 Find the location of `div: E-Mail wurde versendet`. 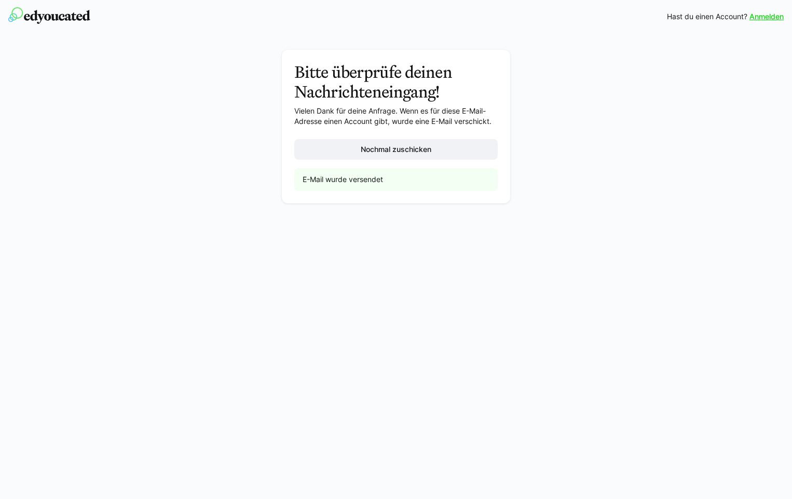

div: E-Mail wurde versendet is located at coordinates (396, 180).